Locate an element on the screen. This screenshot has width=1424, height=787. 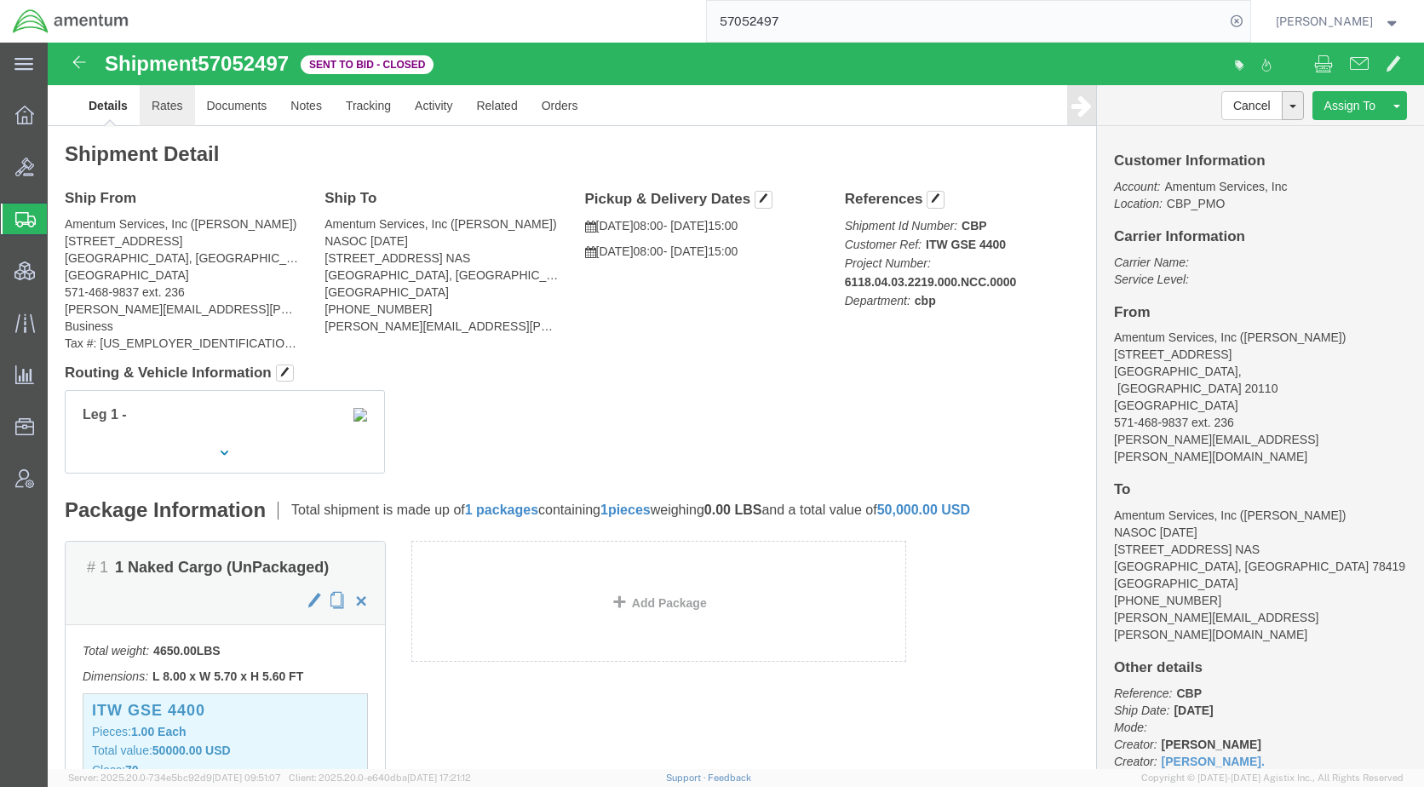
a: Feedback is located at coordinates (729, 778).